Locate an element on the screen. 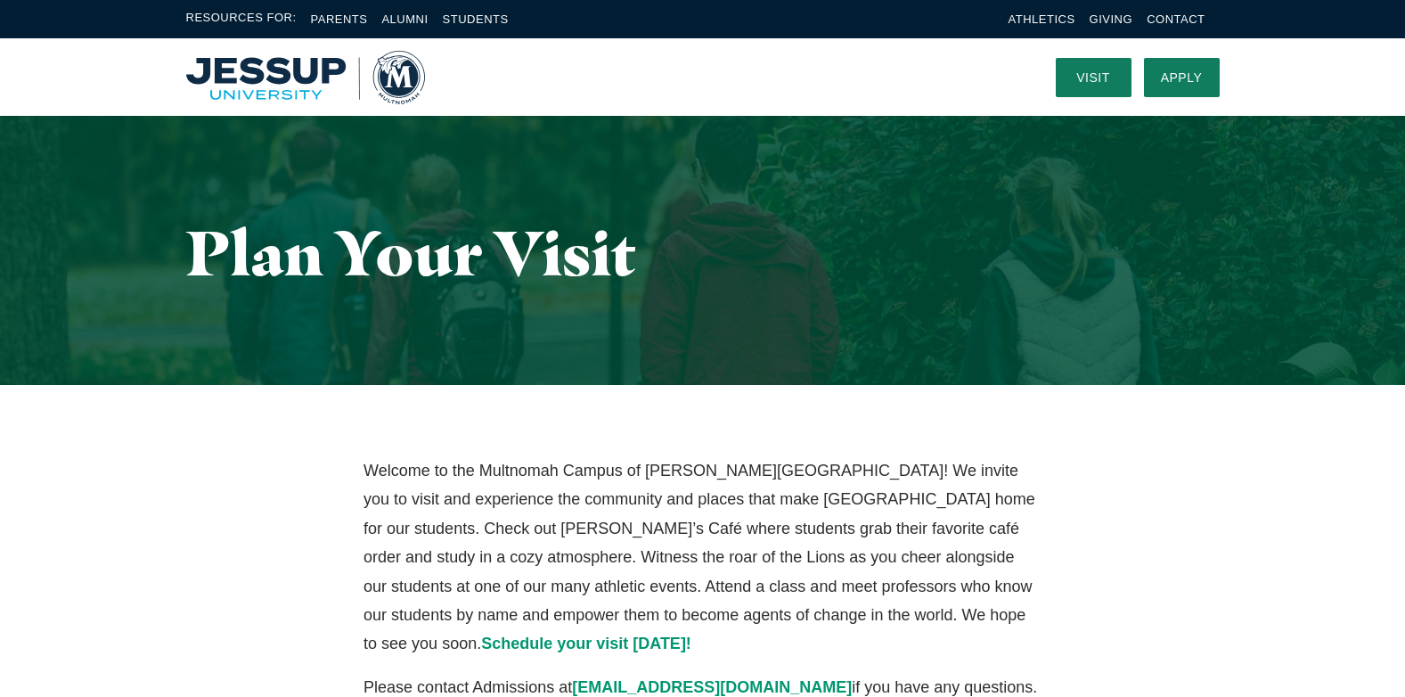  a: Parents is located at coordinates (339, 19).